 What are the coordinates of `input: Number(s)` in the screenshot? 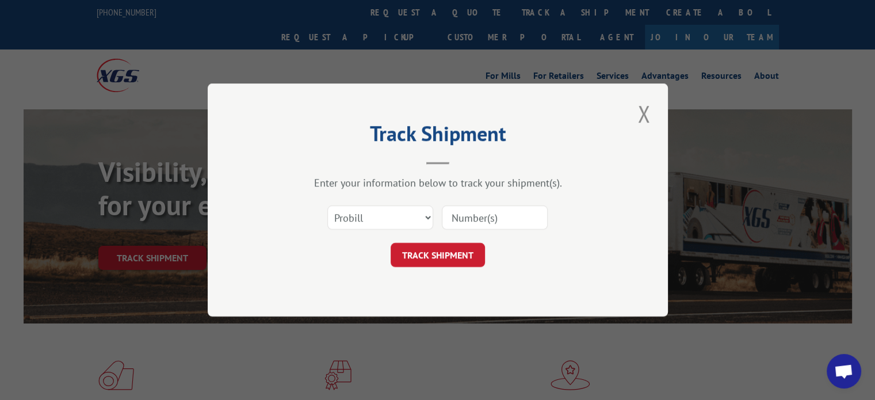 It's located at (495, 217).